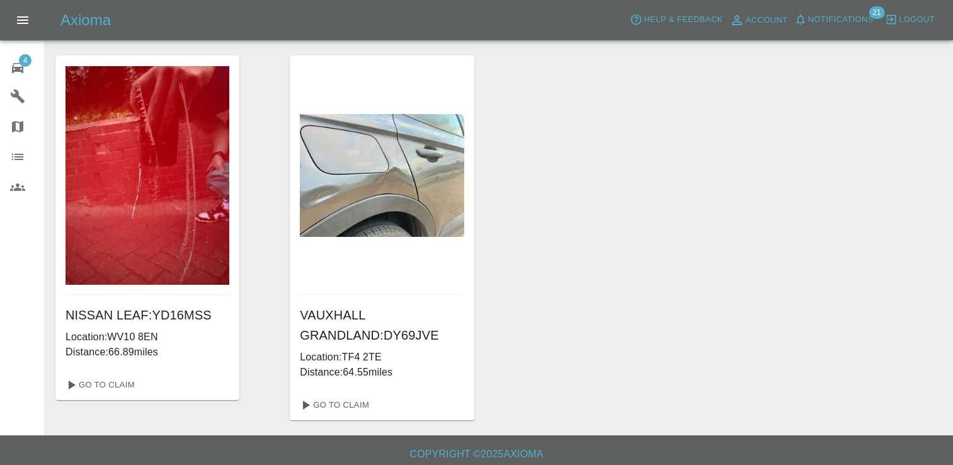  I want to click on span: Notifications, so click(841, 20).